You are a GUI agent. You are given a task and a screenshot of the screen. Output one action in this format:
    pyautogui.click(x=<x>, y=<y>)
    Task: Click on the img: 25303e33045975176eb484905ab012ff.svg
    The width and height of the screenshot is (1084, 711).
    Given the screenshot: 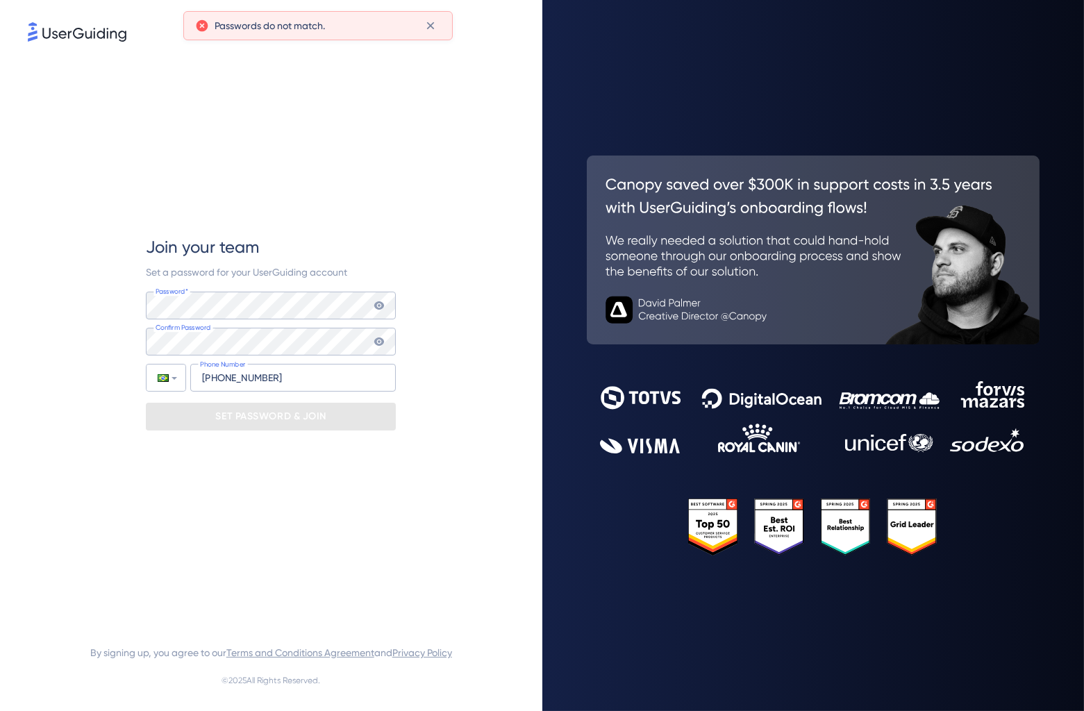 What is the action you would take?
    pyautogui.click(x=812, y=527)
    